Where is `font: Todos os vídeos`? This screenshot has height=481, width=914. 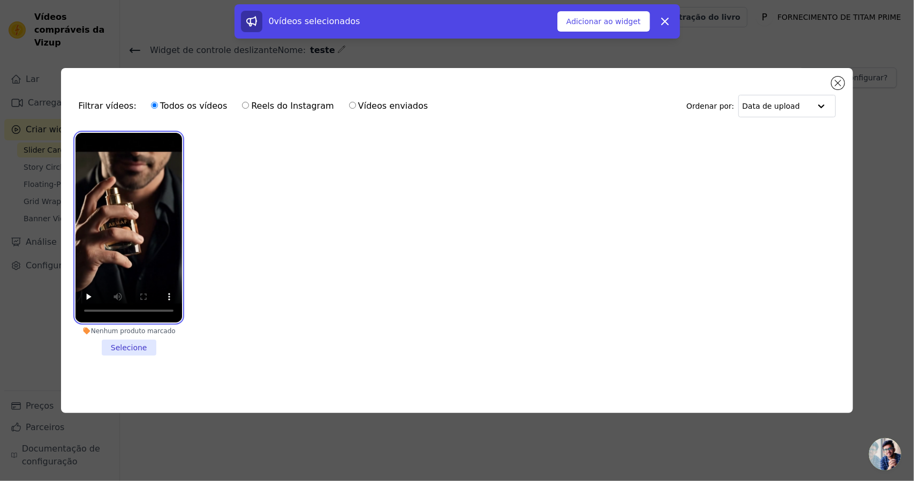
font: Todos os vídeos is located at coordinates (193, 105).